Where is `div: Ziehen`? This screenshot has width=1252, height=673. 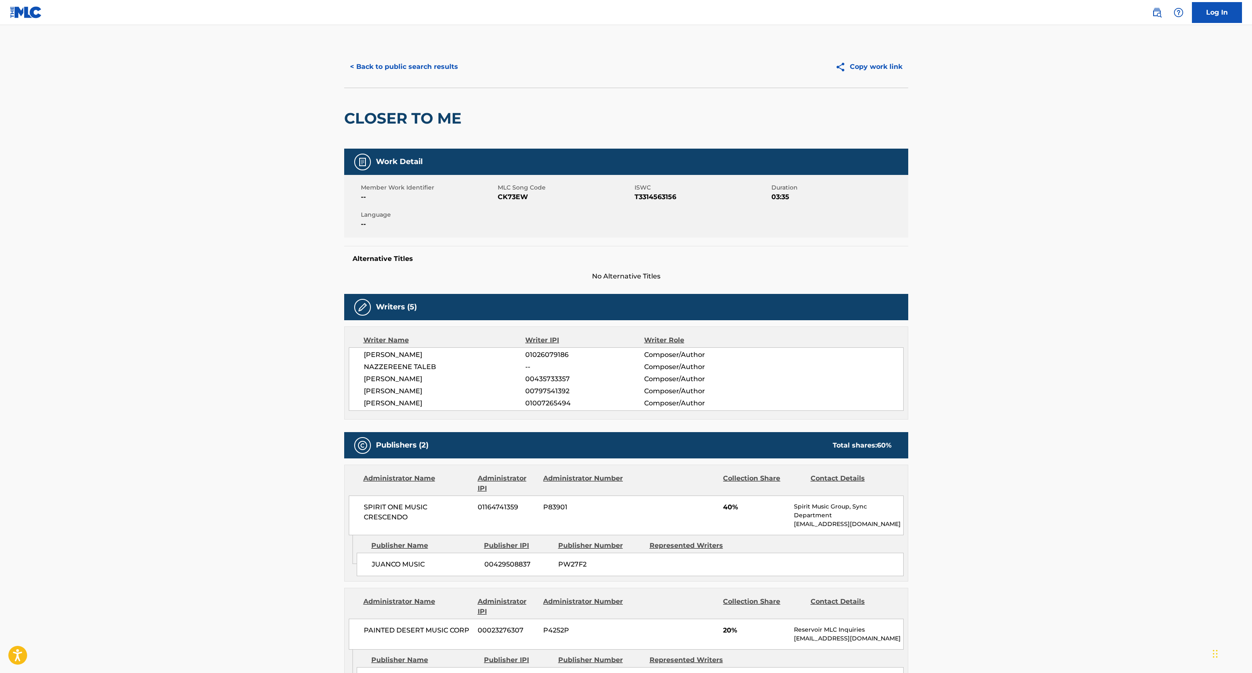
div: Ziehen is located at coordinates (1216, 653).